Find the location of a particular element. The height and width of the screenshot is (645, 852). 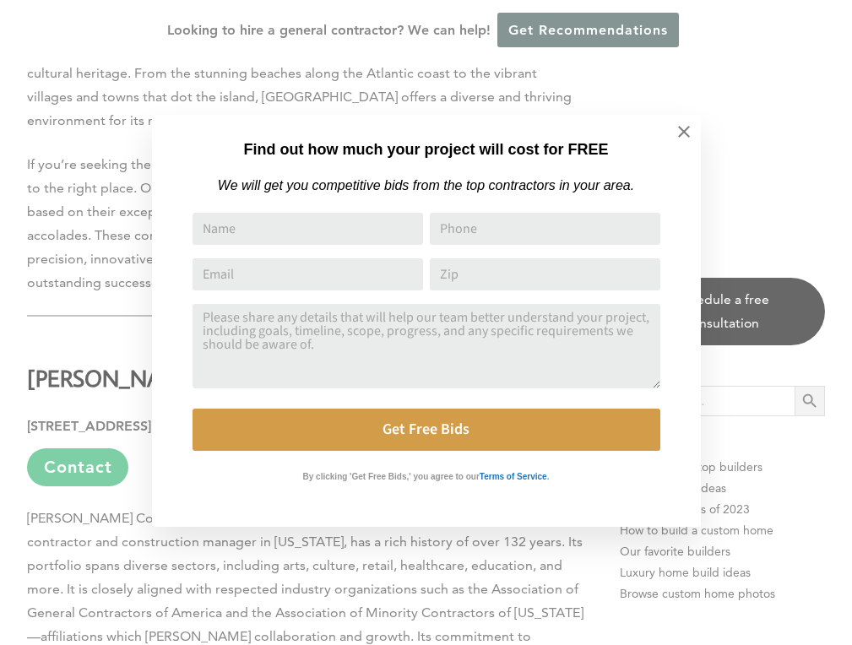

strong: Terms of Service is located at coordinates (513, 476).